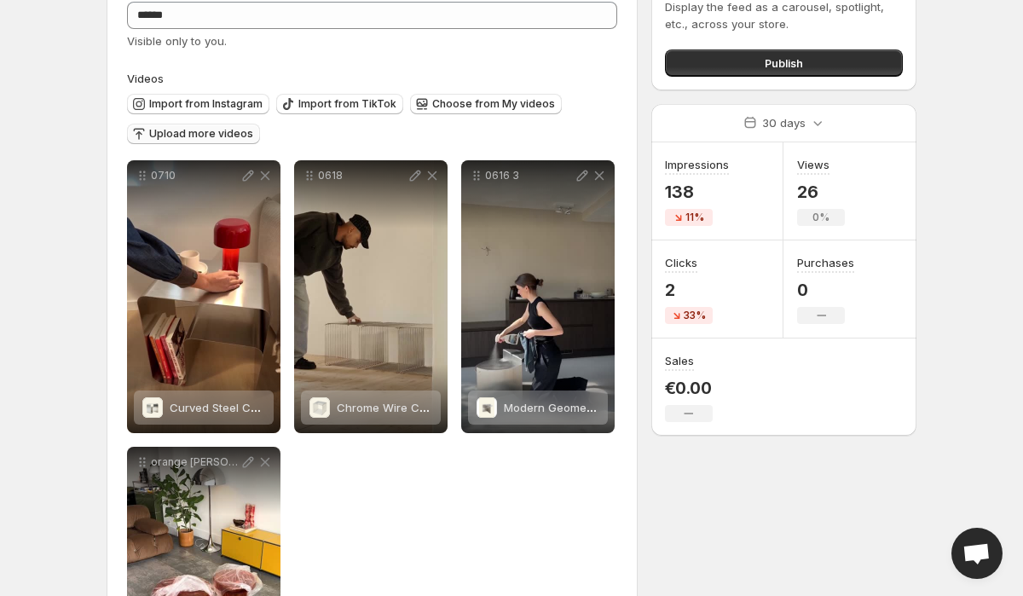 The width and height of the screenshot is (1023, 596). What do you see at coordinates (783, 63) in the screenshot?
I see `span: Publish` at bounding box center [783, 63].